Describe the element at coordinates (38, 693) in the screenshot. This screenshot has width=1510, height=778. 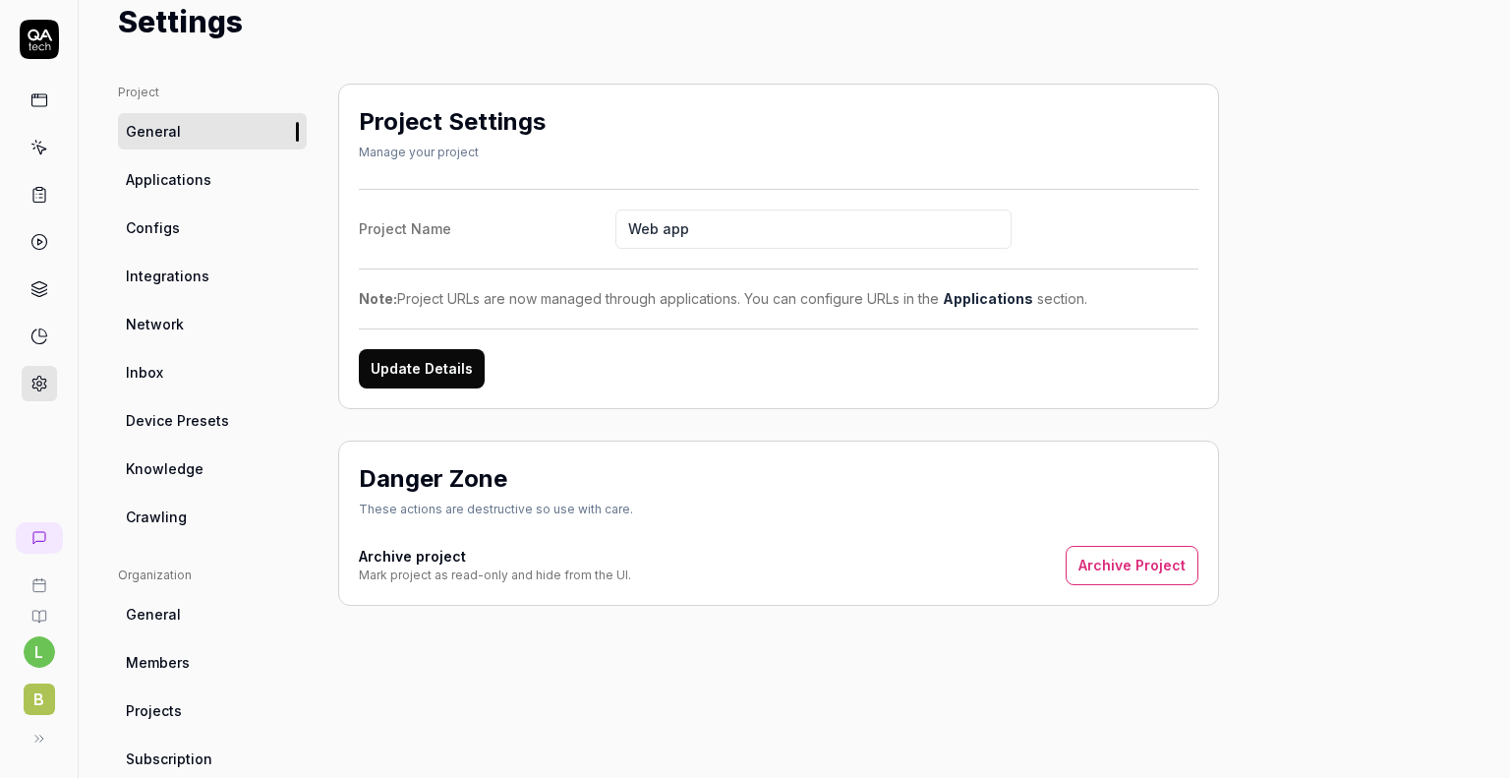
I see `button: B` at that location.